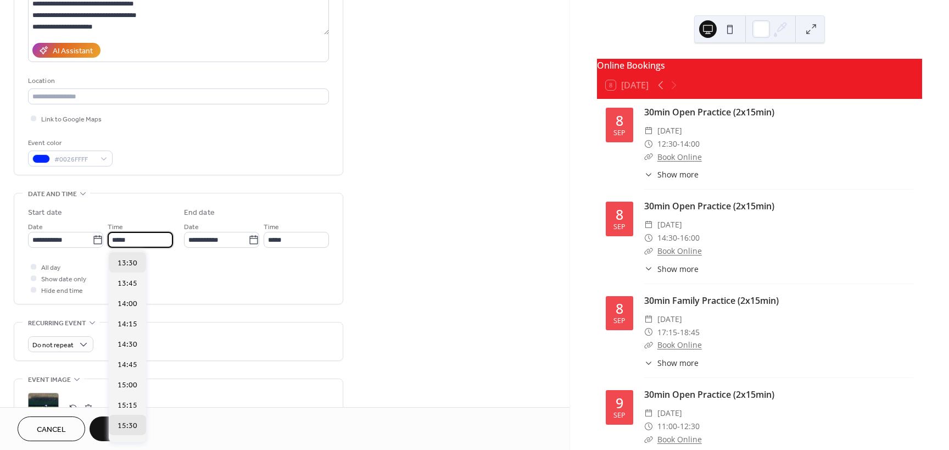 Image resolution: width=949 pixels, height=450 pixels. What do you see at coordinates (127, 283) in the screenshot?
I see `span: 13:45` at bounding box center [127, 283].